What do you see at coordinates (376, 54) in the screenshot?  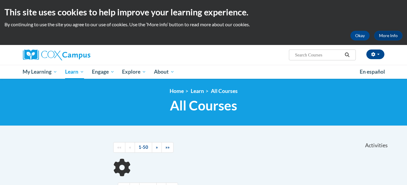 I see `button: Account Settings` at bounding box center [376, 54].